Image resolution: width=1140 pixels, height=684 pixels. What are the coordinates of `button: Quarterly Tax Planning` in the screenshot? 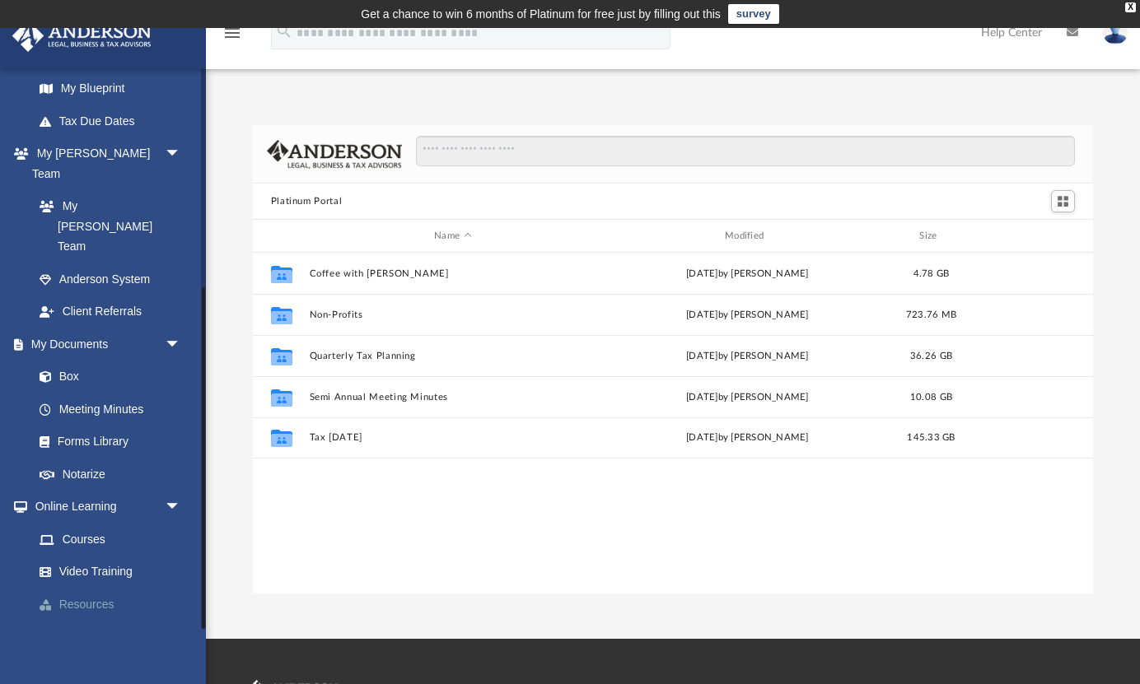 It's located at (452, 356).